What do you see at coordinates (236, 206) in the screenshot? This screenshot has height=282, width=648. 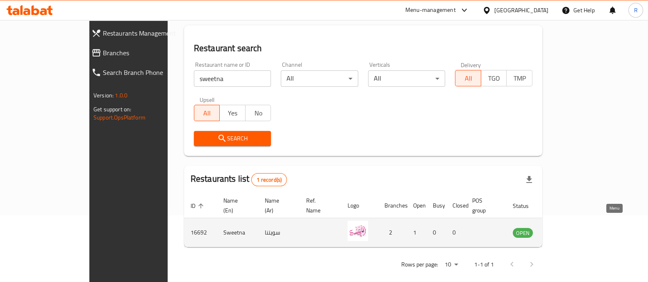 I see `span: Name (En)` at bounding box center [236, 206].